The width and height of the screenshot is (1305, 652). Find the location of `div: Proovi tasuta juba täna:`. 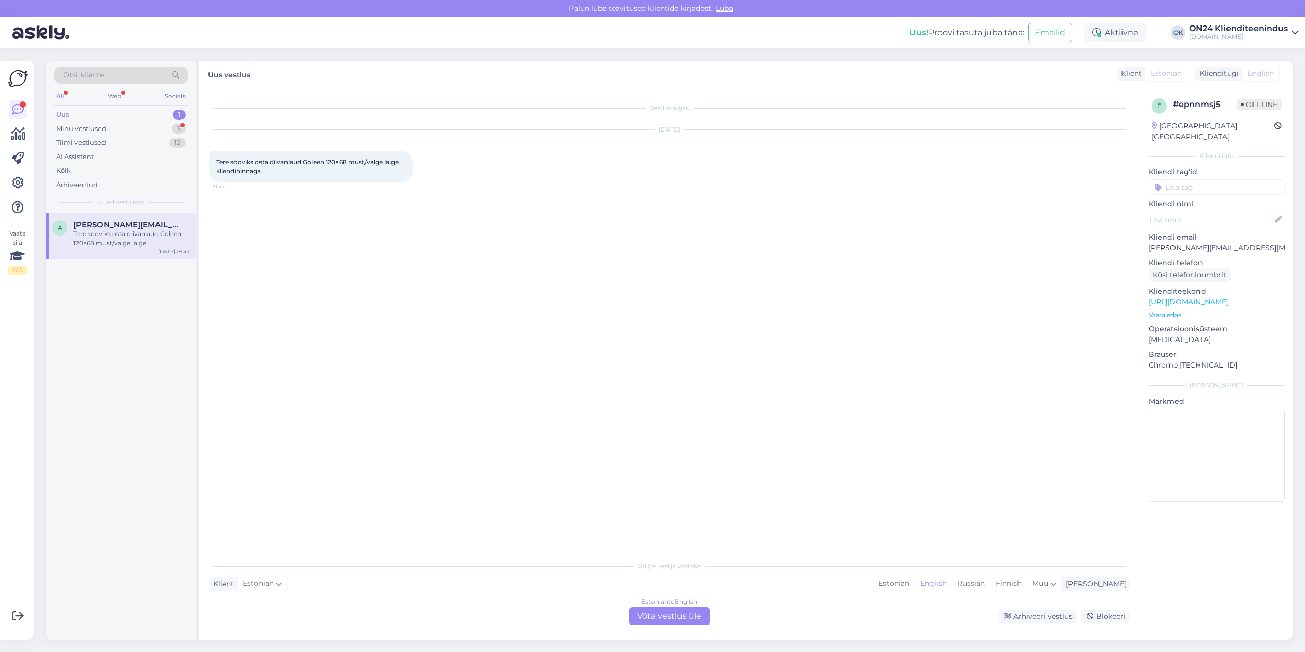

div: Proovi tasuta juba täna: is located at coordinates (967, 33).